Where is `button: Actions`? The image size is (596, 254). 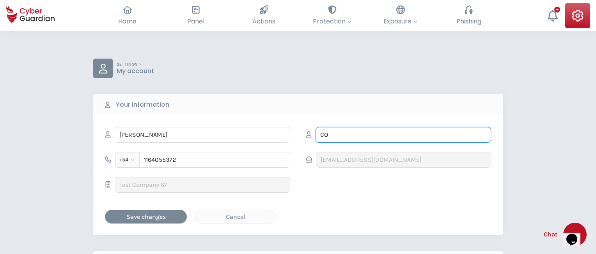
button: Actions is located at coordinates (264, 16).